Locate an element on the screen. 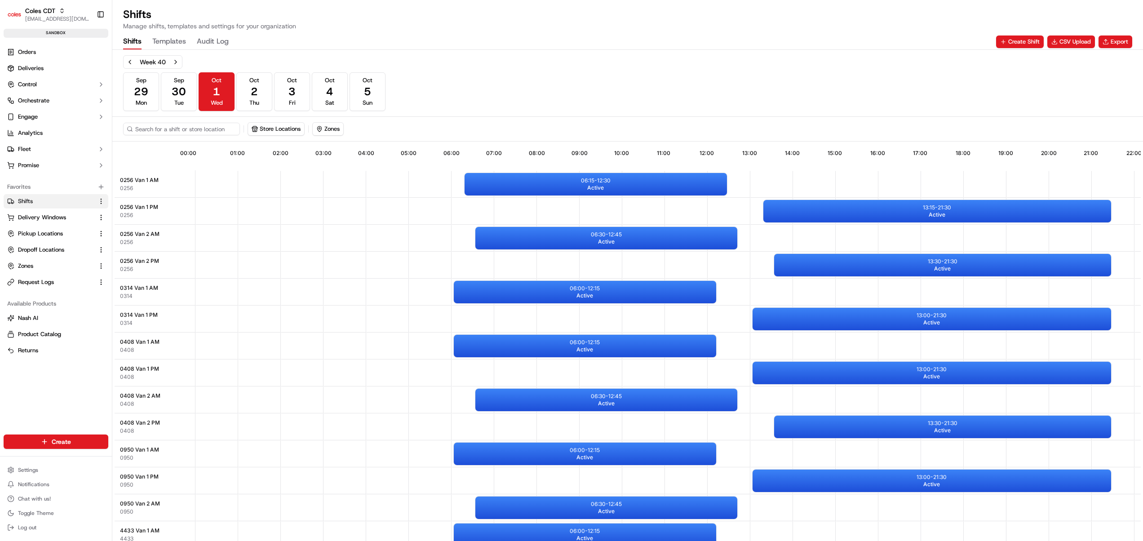 The height and width of the screenshot is (541, 1143). img: Coles CDT is located at coordinates (14, 14).